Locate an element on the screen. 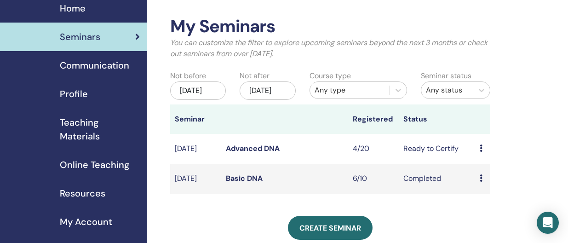 This screenshot has height=243, width=568. a: Advanced DNA is located at coordinates (252, 148).